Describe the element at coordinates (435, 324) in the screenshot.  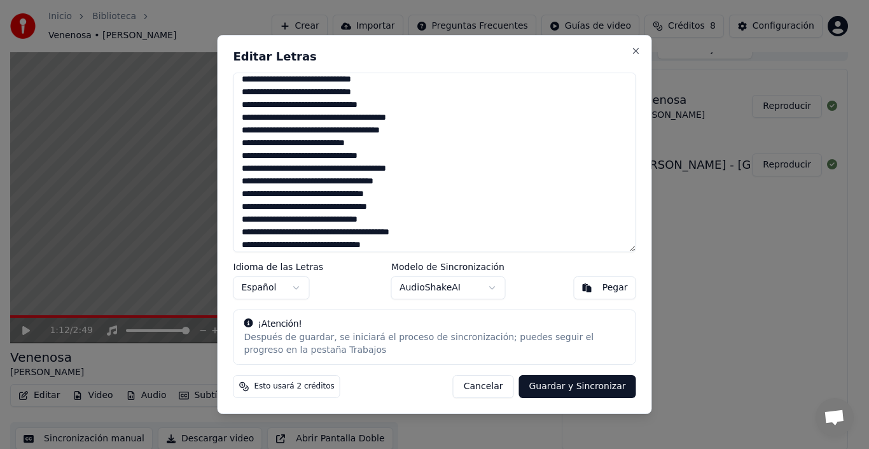
I see `div: ¡Atención!` at that location.